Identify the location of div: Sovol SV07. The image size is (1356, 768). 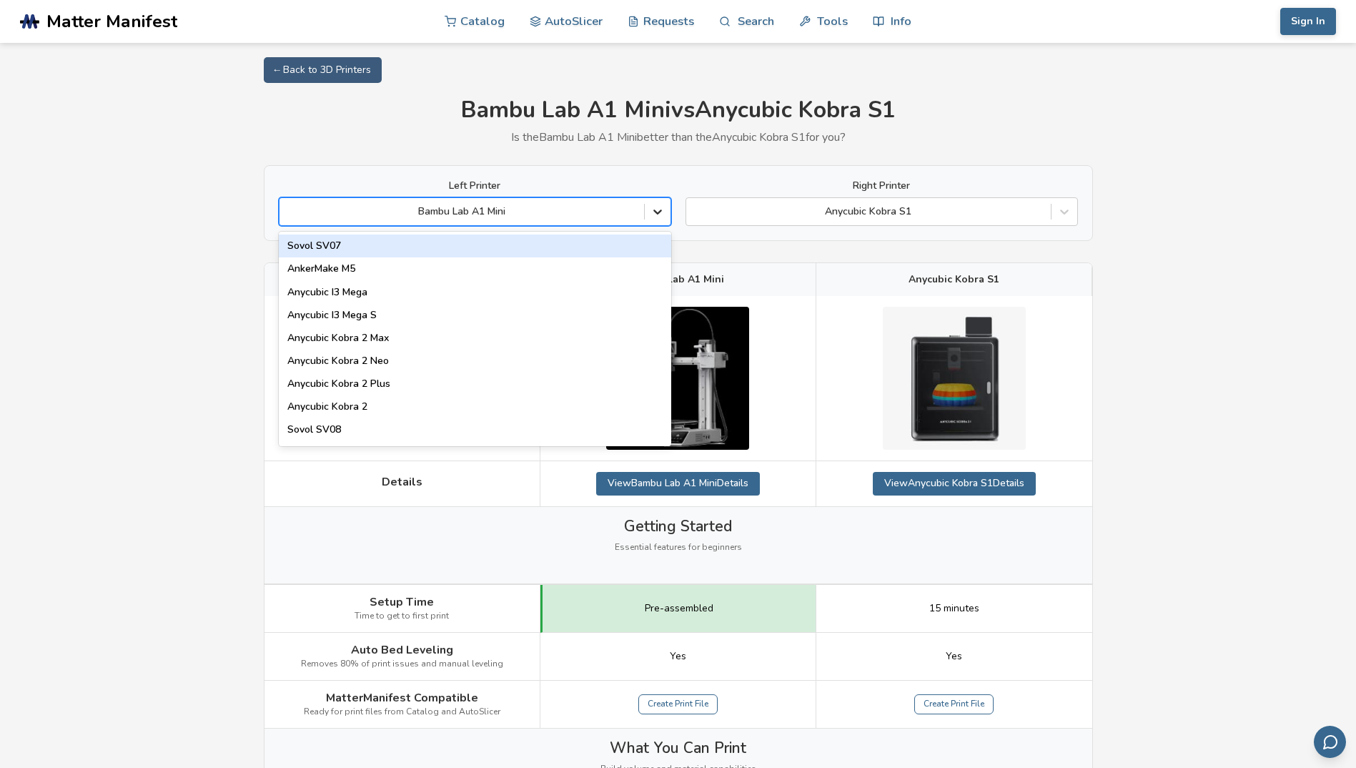
(475, 246).